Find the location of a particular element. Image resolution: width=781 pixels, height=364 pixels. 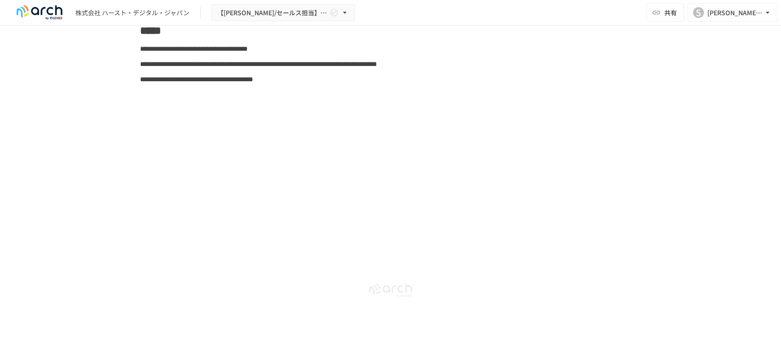

img: logo-default@2x-9cf2c760.svg is located at coordinates (40, 13).